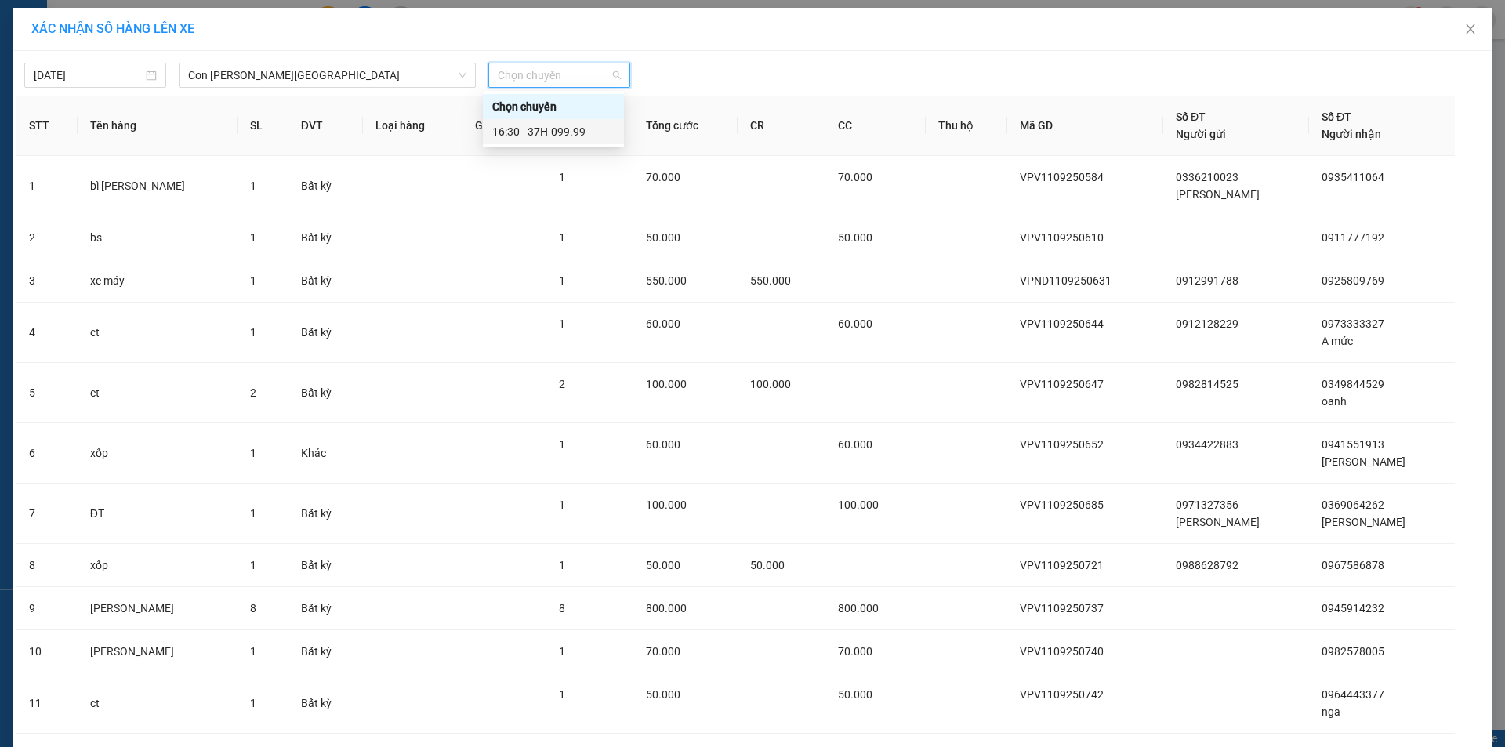  Describe the element at coordinates (47, 513) in the screenshot. I see `td: 7` at that location.